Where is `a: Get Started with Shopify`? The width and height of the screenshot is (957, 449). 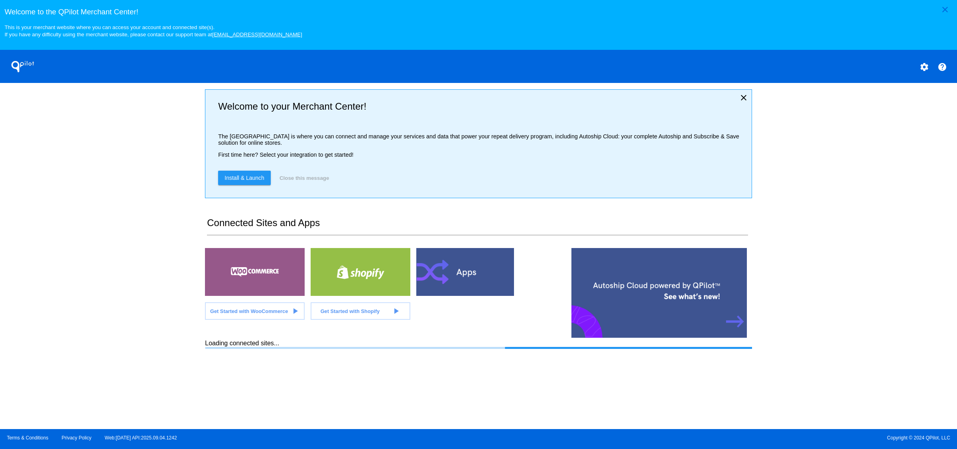
a: Get Started with Shopify is located at coordinates (360, 311).